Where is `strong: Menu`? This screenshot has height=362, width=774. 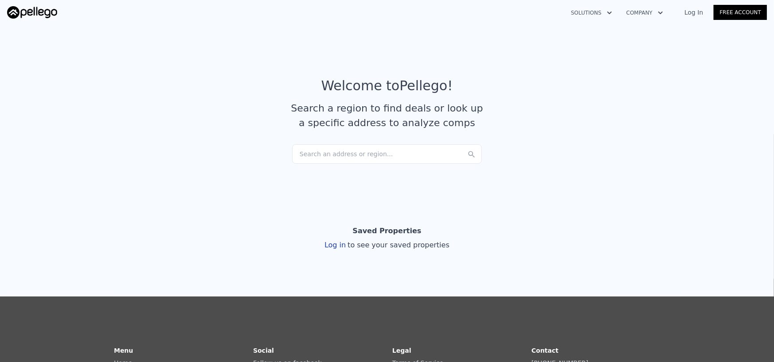 strong: Menu is located at coordinates (123, 351).